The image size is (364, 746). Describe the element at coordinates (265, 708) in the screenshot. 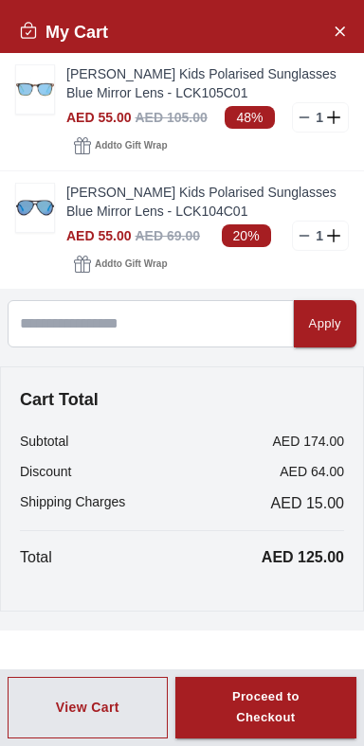

I see `div: Proceed to Checkout` at that location.